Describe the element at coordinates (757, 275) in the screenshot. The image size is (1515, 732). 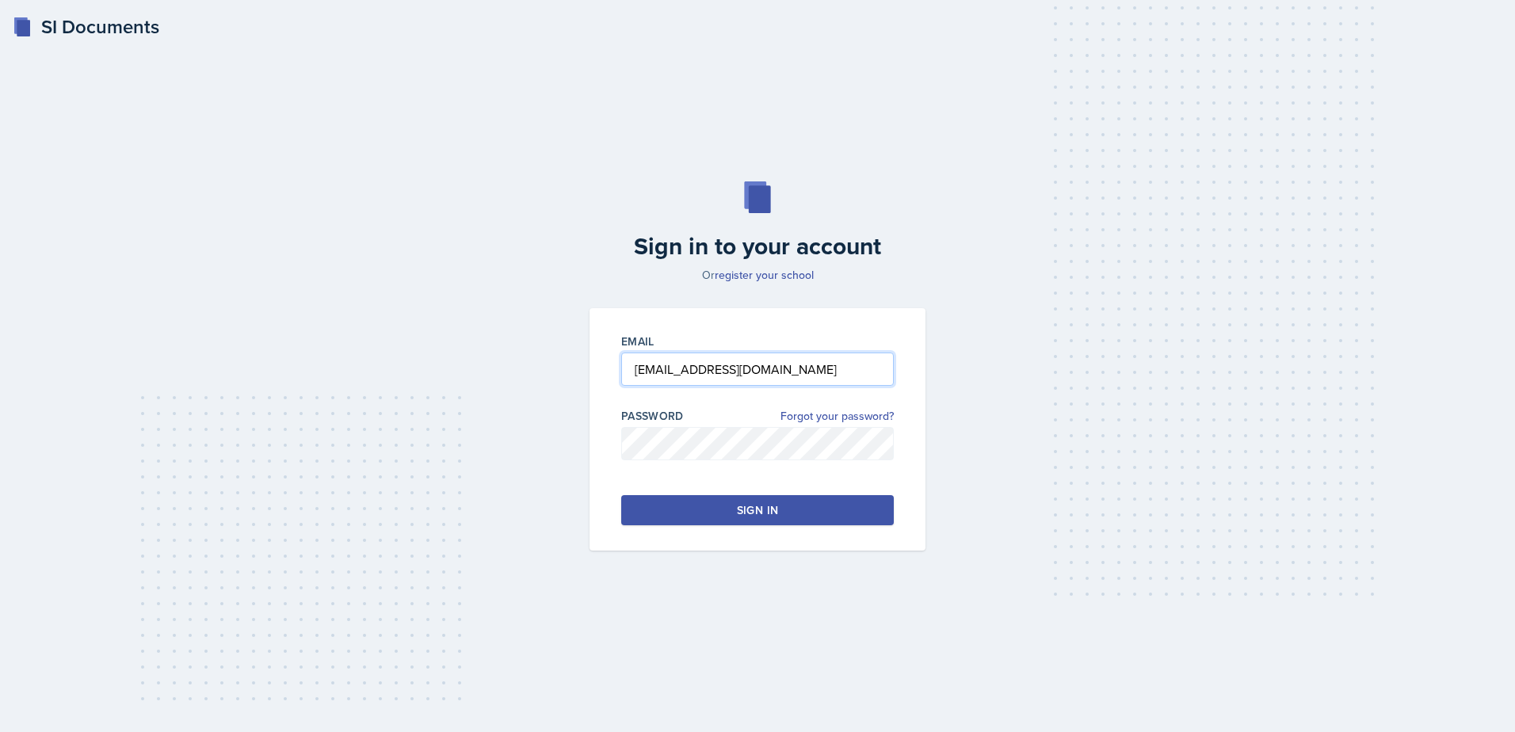
I see `p: Or` at that location.